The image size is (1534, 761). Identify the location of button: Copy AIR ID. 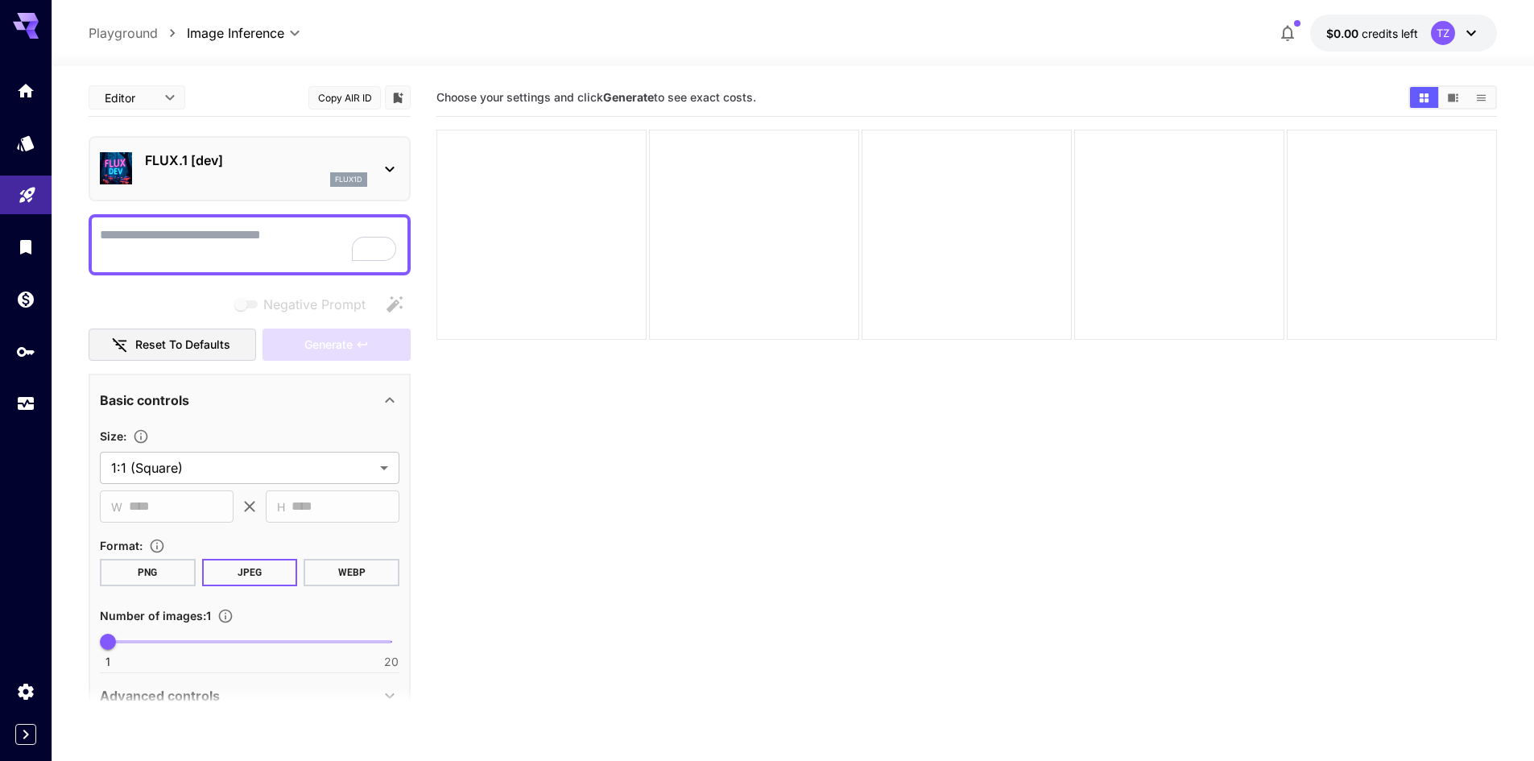
(345, 97).